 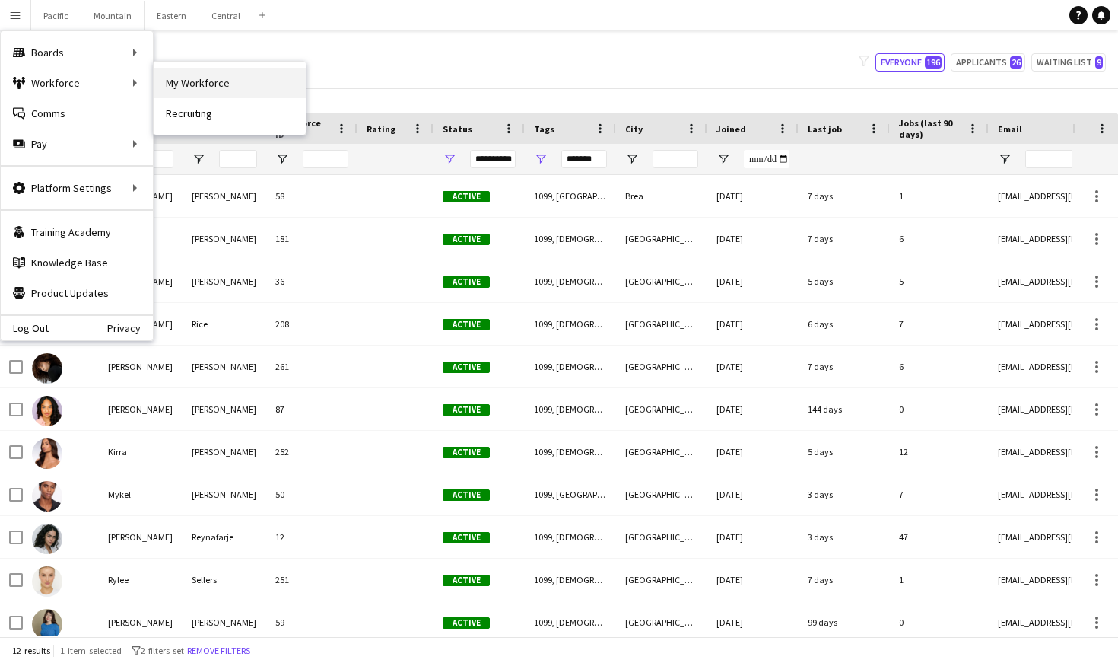 What do you see at coordinates (312, 408) in the screenshot?
I see `div: 87` at bounding box center [312, 408].